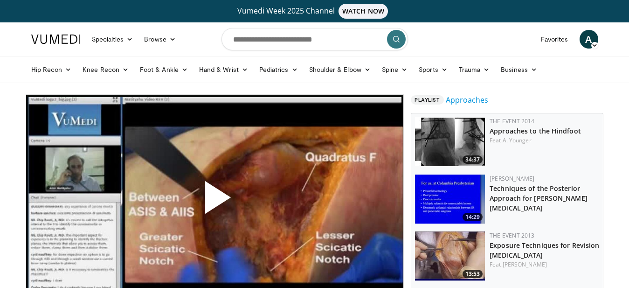 This screenshot has width=629, height=288. I want to click on a: Trauma, so click(474, 69).